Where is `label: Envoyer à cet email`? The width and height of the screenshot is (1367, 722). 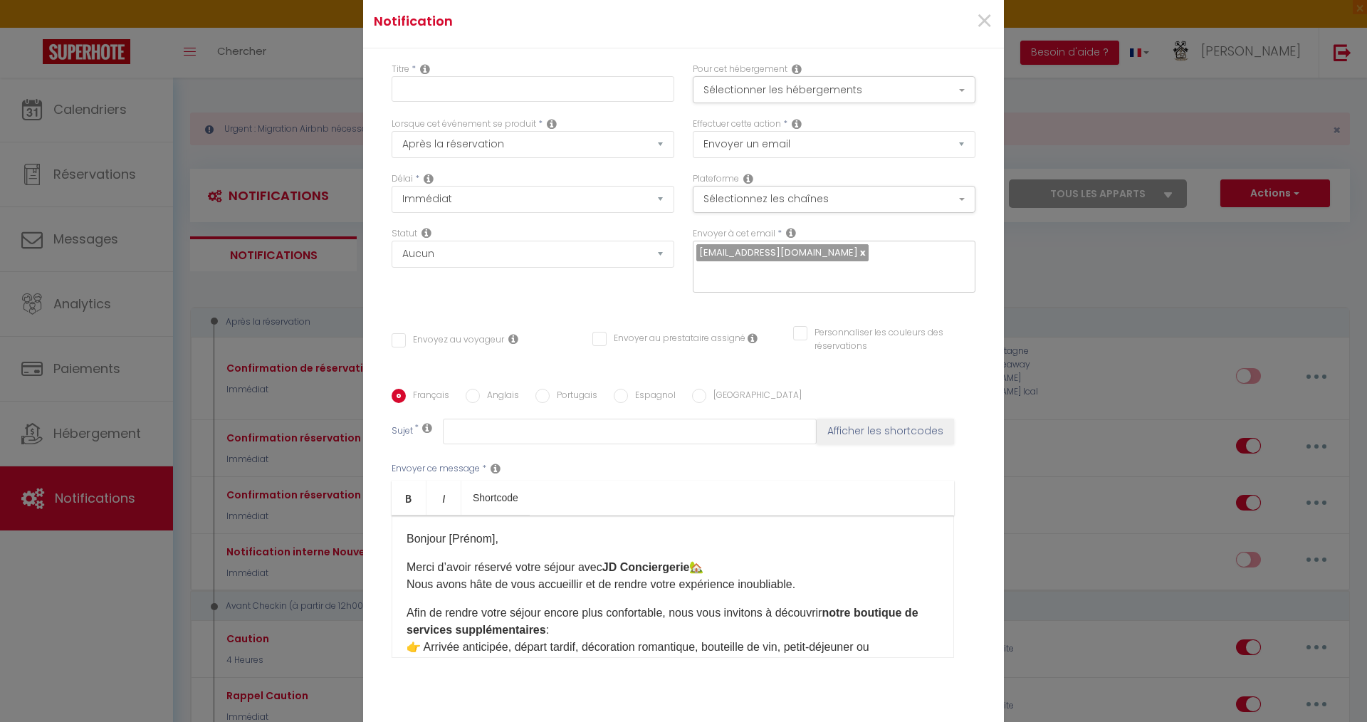
label: Envoyer à cet email is located at coordinates (734, 234).